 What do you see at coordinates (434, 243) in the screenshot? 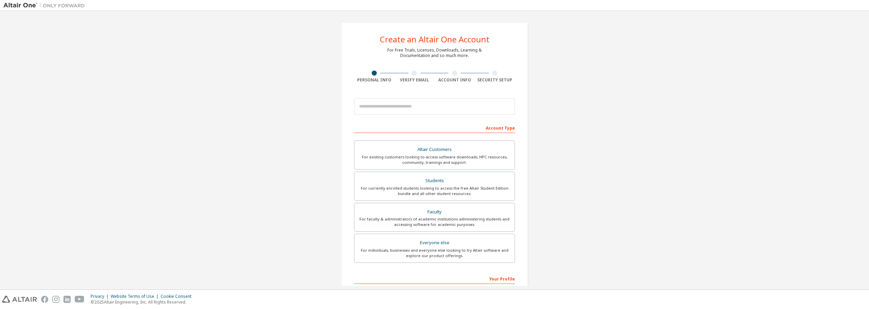
I see `div: Everyone else` at bounding box center [434, 243].